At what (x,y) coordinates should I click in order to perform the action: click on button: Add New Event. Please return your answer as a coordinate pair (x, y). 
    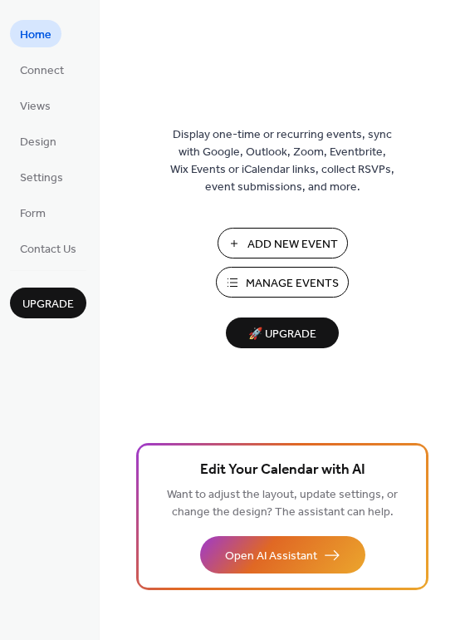
    Looking at the image, I should click on (282, 243).